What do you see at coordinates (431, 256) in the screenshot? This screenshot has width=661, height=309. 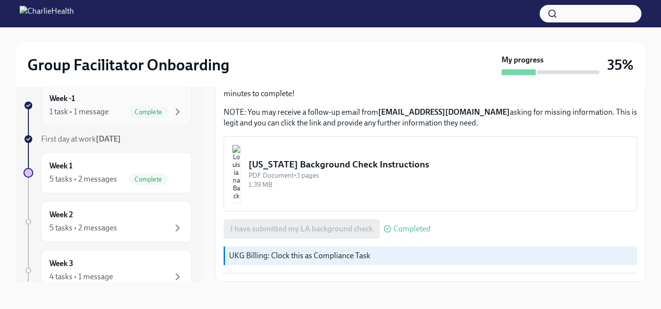 I see `p: UKG Billing: Clock this as Compliance Task` at bounding box center [431, 256].